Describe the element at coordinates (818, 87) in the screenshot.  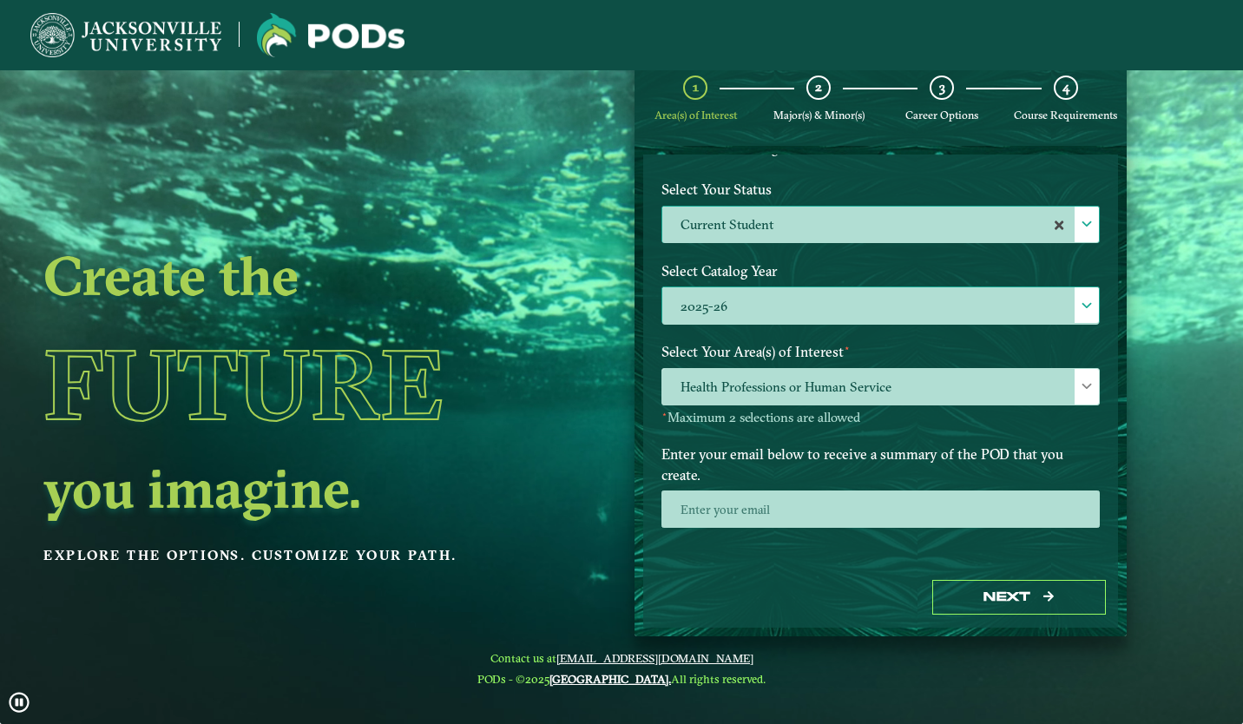
I see `span: 2` at that location.